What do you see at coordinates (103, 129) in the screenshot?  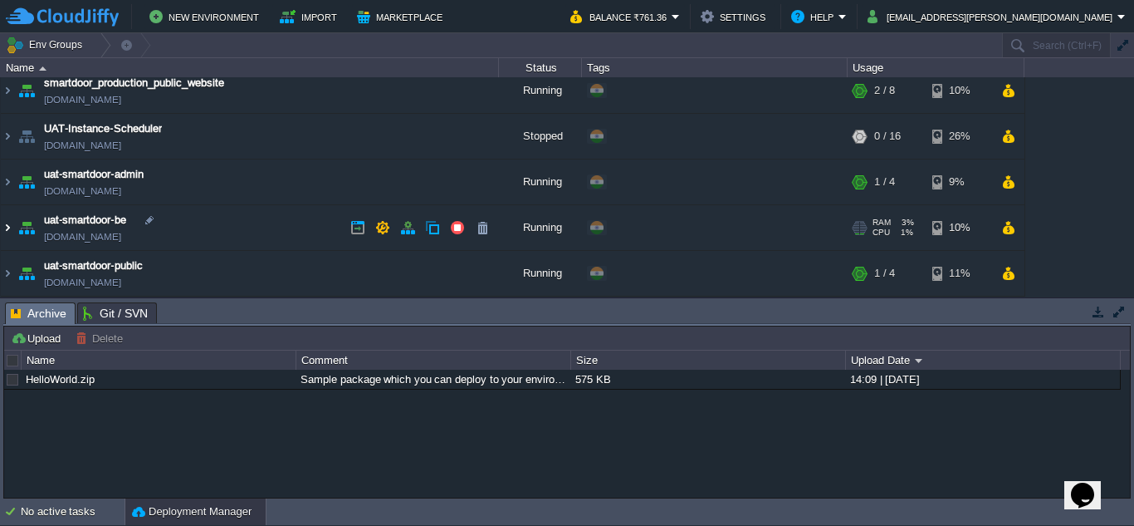 I see `span: UAT-Instance-Scheduler` at bounding box center [103, 129].